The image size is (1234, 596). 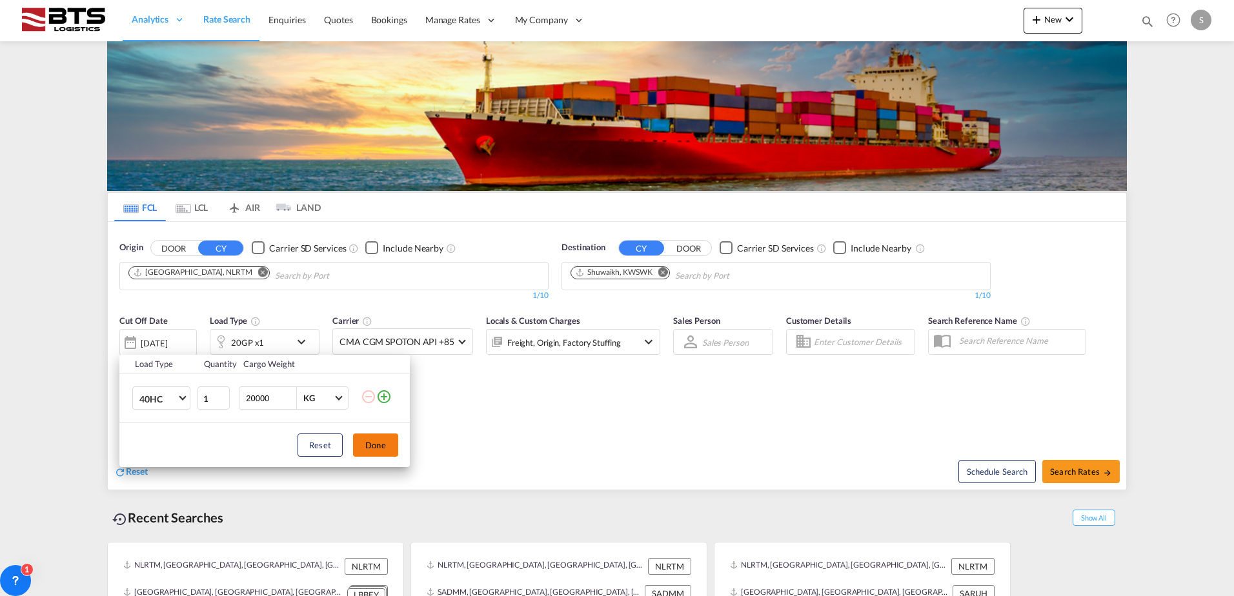 What do you see at coordinates (158, 399) in the screenshot?
I see `span: 40HC` at bounding box center [158, 399].